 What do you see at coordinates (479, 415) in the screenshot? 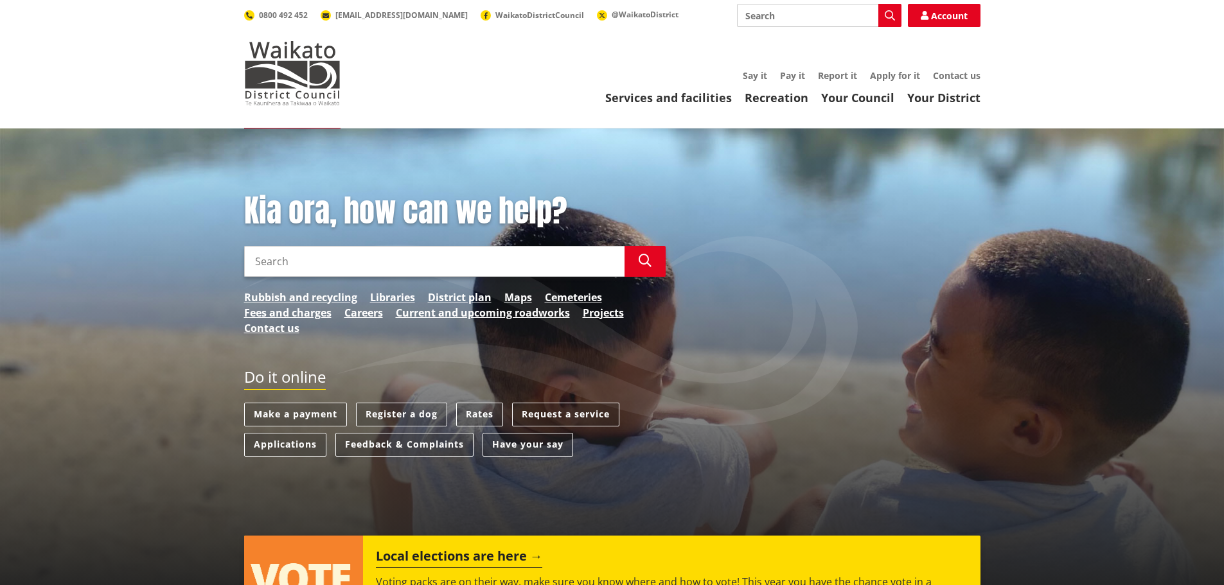
I see `a: Rates` at bounding box center [479, 415].